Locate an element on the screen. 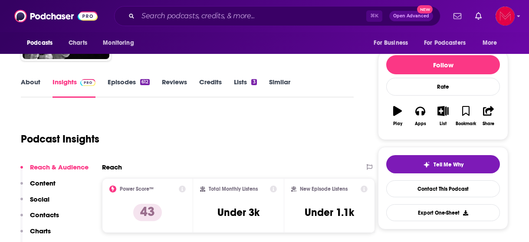 Image resolution: width=529 pixels, height=242 pixels. p: 43 is located at coordinates (148, 212).